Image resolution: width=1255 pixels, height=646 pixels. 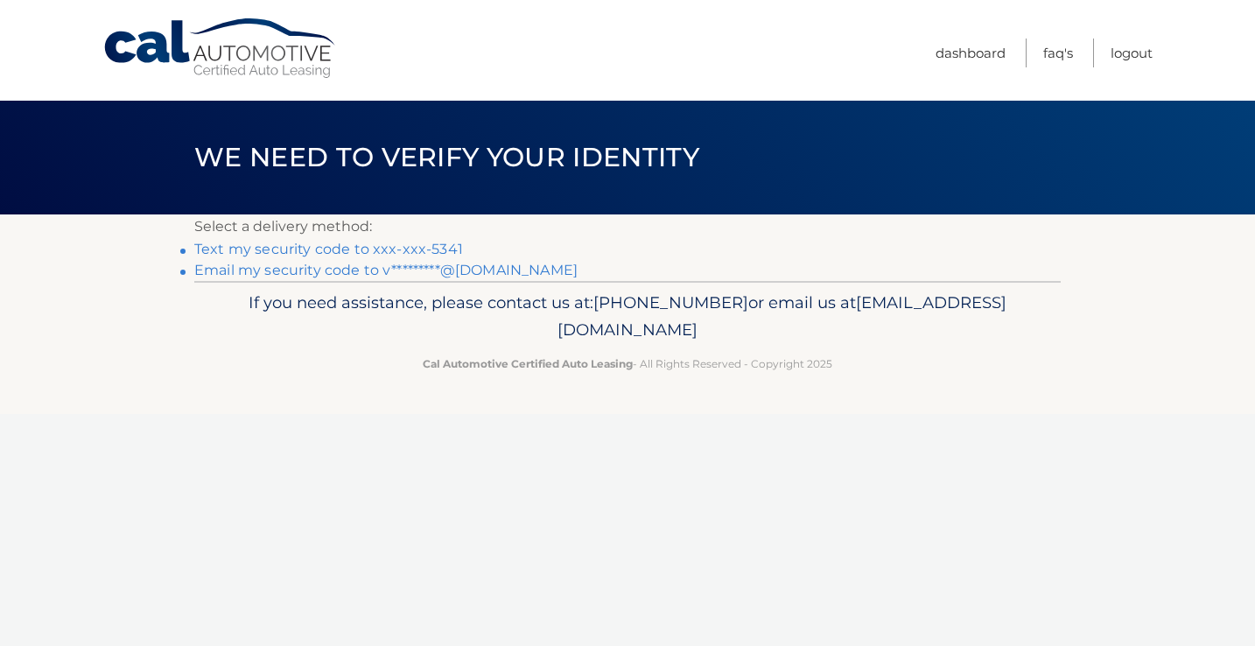 What do you see at coordinates (446, 157) in the screenshot?
I see `span: We need to verify your identity` at bounding box center [446, 157].